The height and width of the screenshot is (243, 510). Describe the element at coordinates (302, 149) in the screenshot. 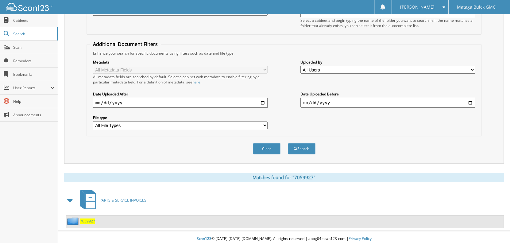

I see `button: Search` at that location.